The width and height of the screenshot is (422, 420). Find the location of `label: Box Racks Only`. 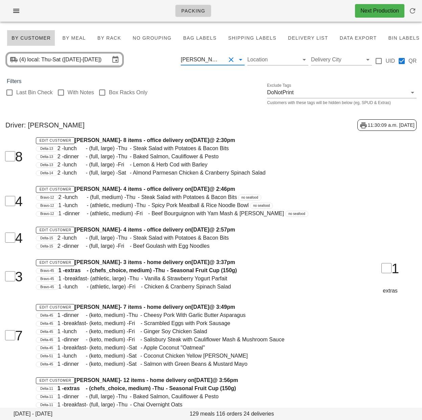

label: Box Racks Only is located at coordinates (128, 92).